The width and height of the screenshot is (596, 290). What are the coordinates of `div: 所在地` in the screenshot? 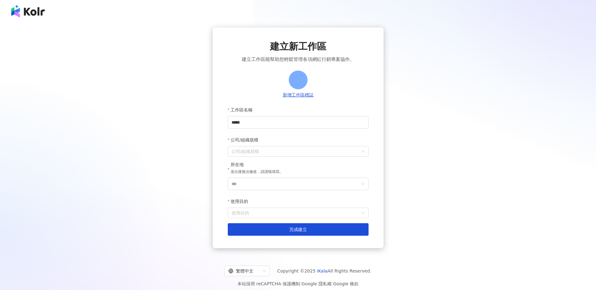 It's located at (257, 165).